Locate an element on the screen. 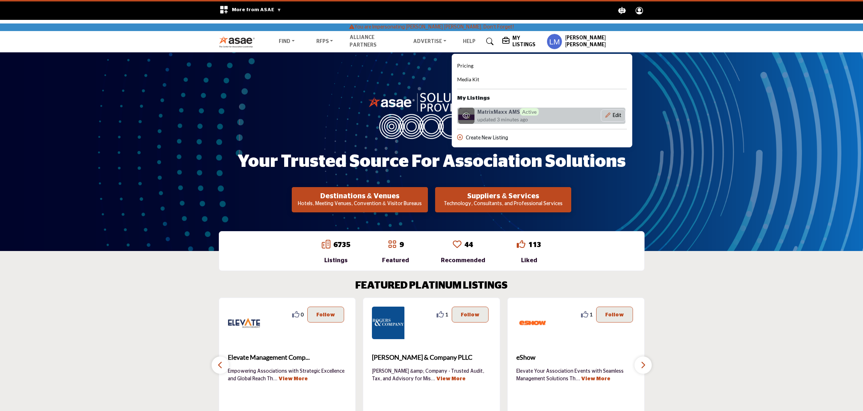  a: 6735 is located at coordinates (342, 245).